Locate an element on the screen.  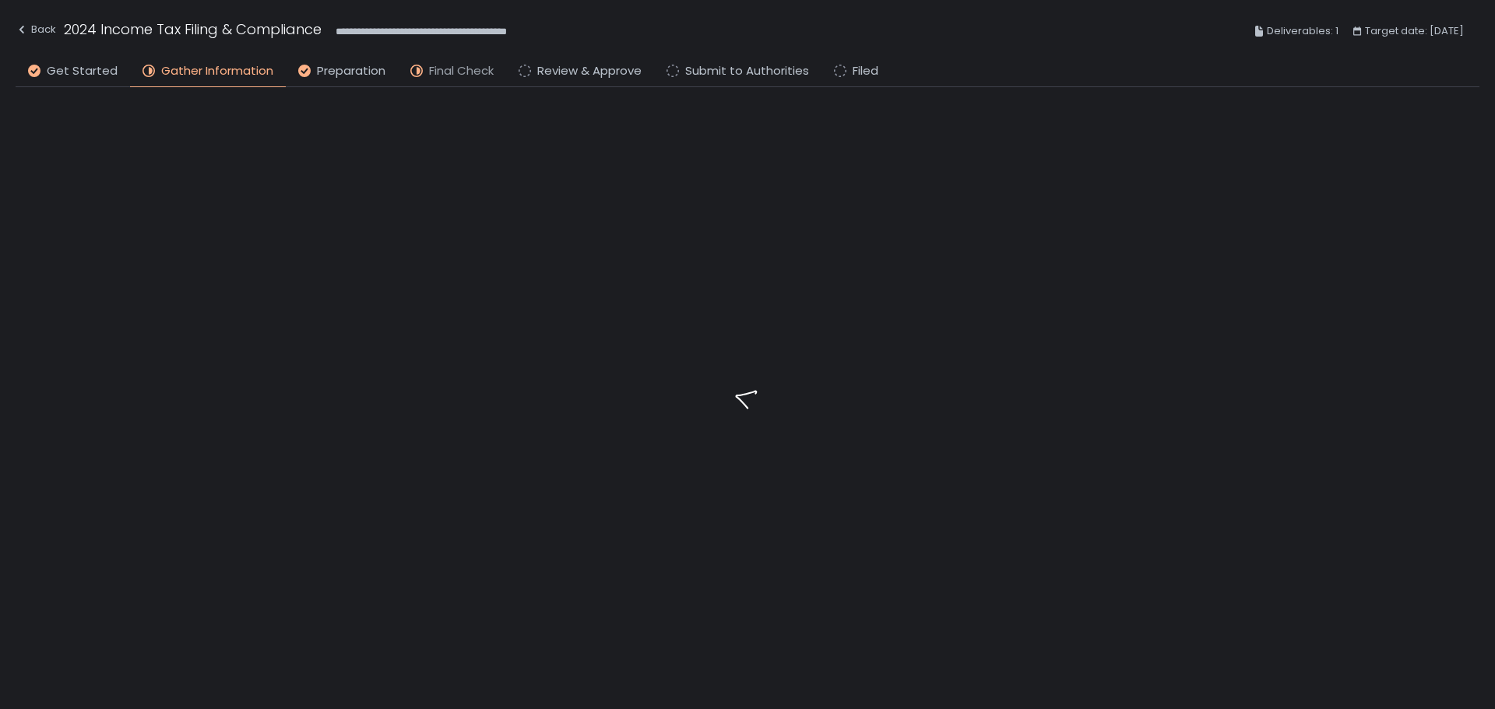
span: Submit to Authorities is located at coordinates (747, 71).